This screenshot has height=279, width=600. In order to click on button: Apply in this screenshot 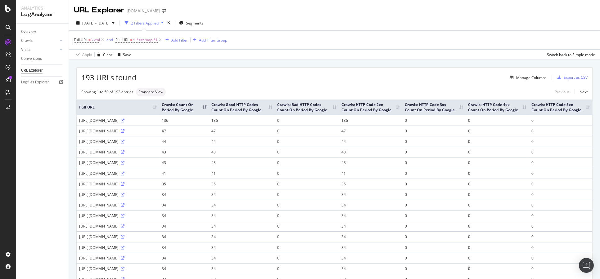, I will do `click(83, 55)`.